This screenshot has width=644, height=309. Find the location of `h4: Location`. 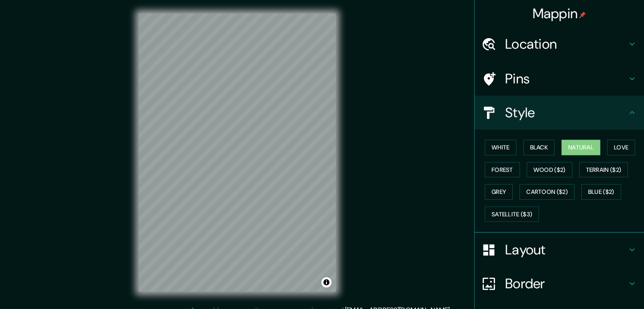

h4: Location is located at coordinates (566, 44).